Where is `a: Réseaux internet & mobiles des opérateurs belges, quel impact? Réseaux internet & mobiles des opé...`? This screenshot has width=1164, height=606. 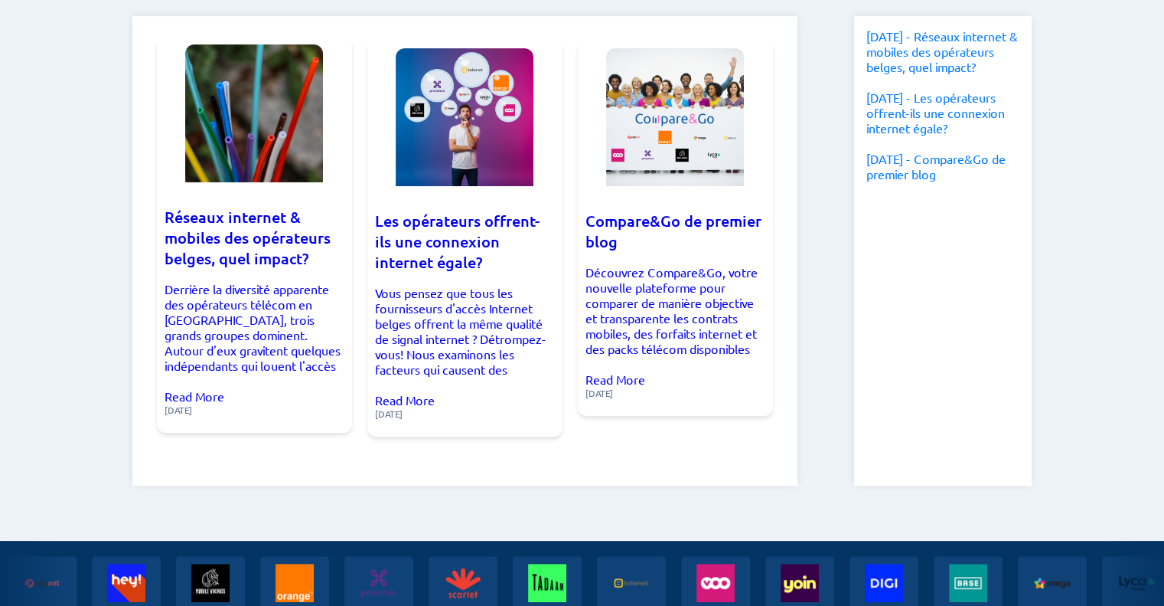
a: Réseaux internet & mobiles des opérateurs belges, quel impact? Réseaux internet & mobiles des opé... is located at coordinates (254, 238).